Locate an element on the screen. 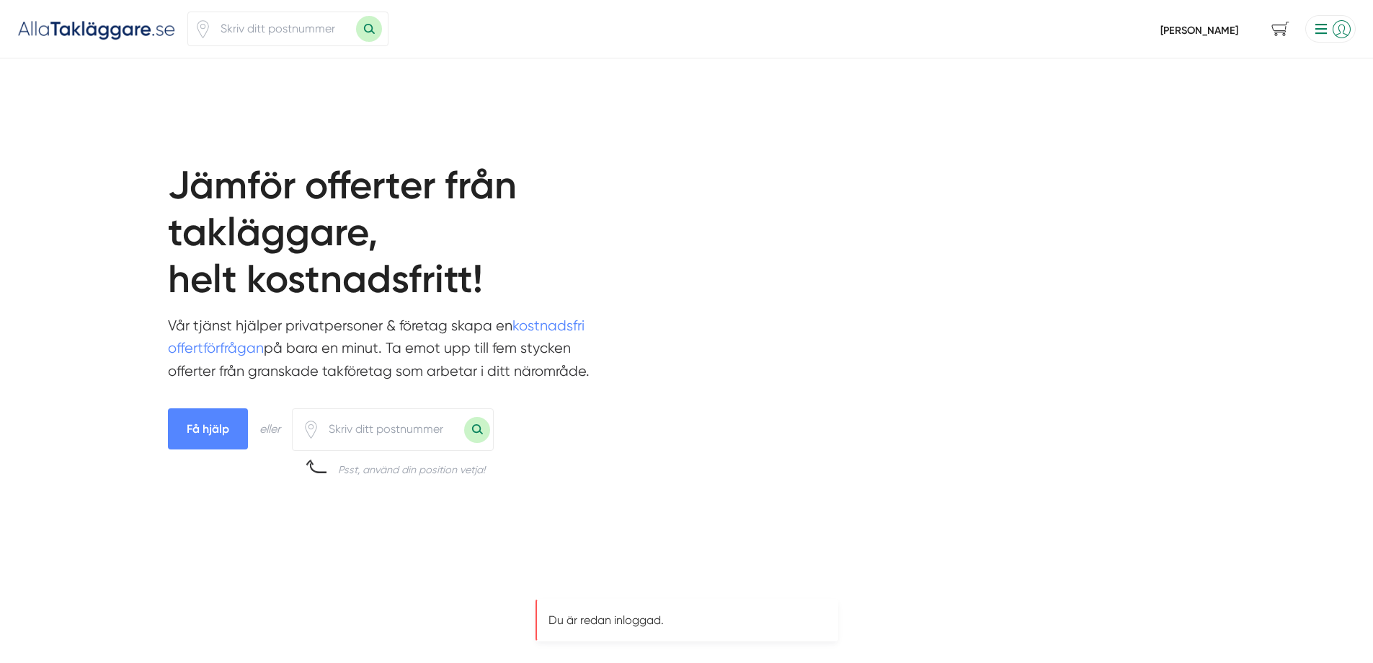 The width and height of the screenshot is (1373, 663). p: Du är redan inloggad. is located at coordinates (687, 619).